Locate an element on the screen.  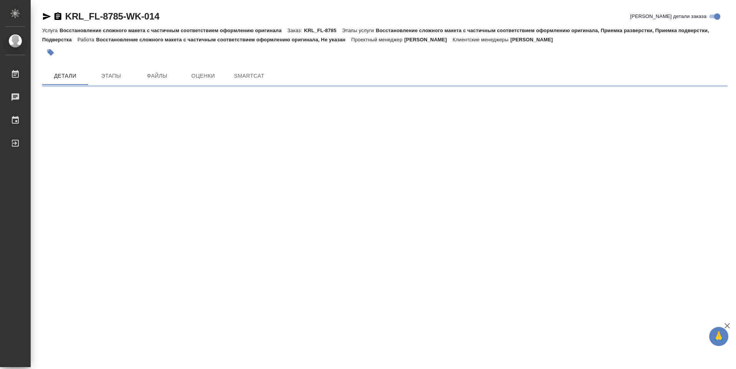
p: Работа is located at coordinates (87, 39).